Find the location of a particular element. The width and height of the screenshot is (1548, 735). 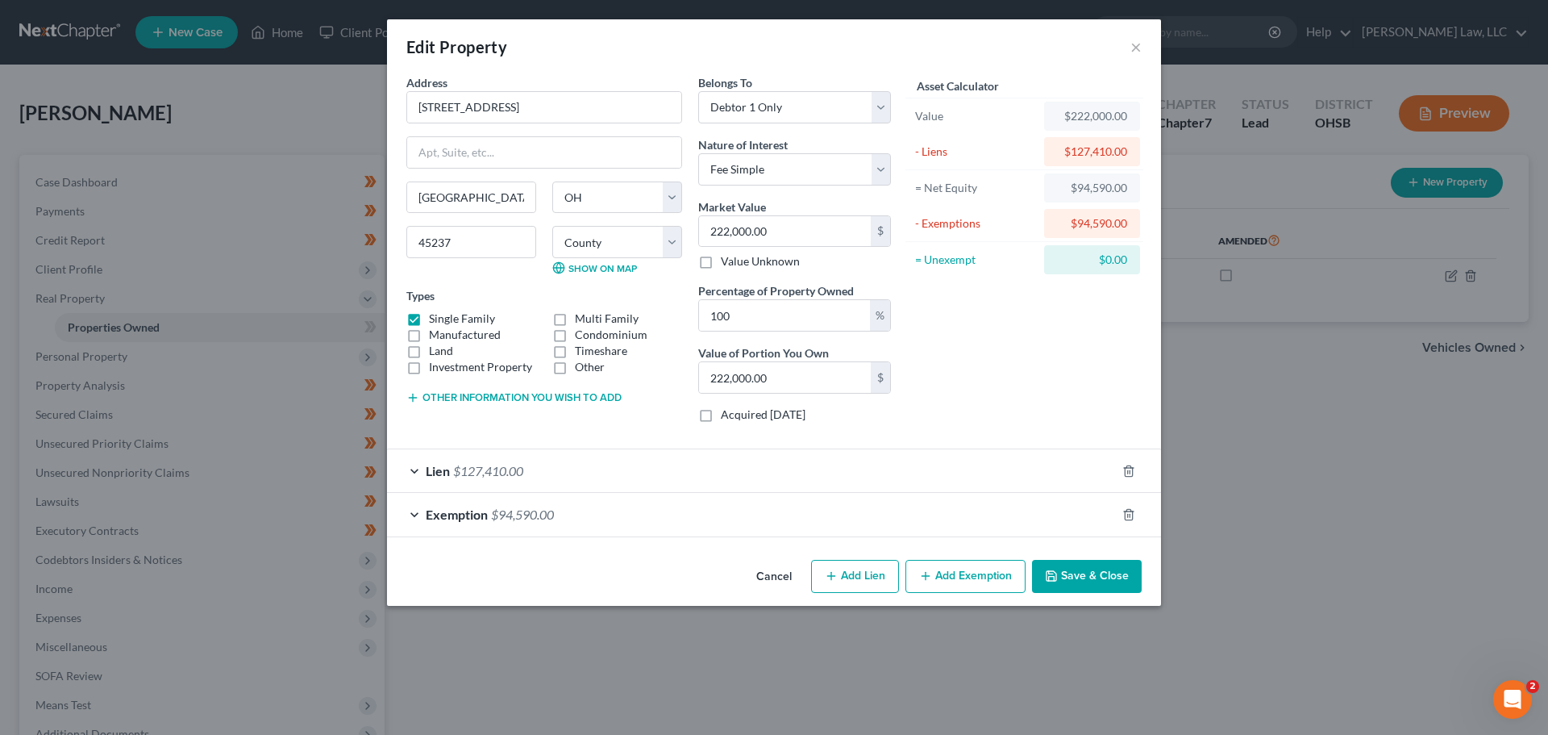

label: Land is located at coordinates (441, 351).